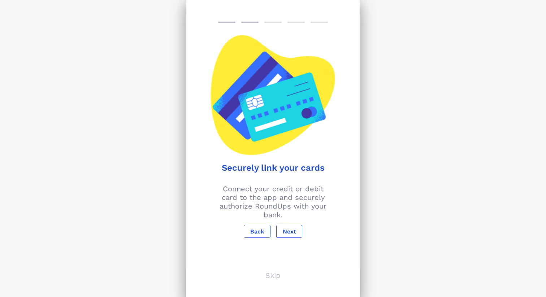 The image size is (546, 297). Describe the element at coordinates (273, 168) in the screenshot. I see `h1: Securely link your cards` at that location.